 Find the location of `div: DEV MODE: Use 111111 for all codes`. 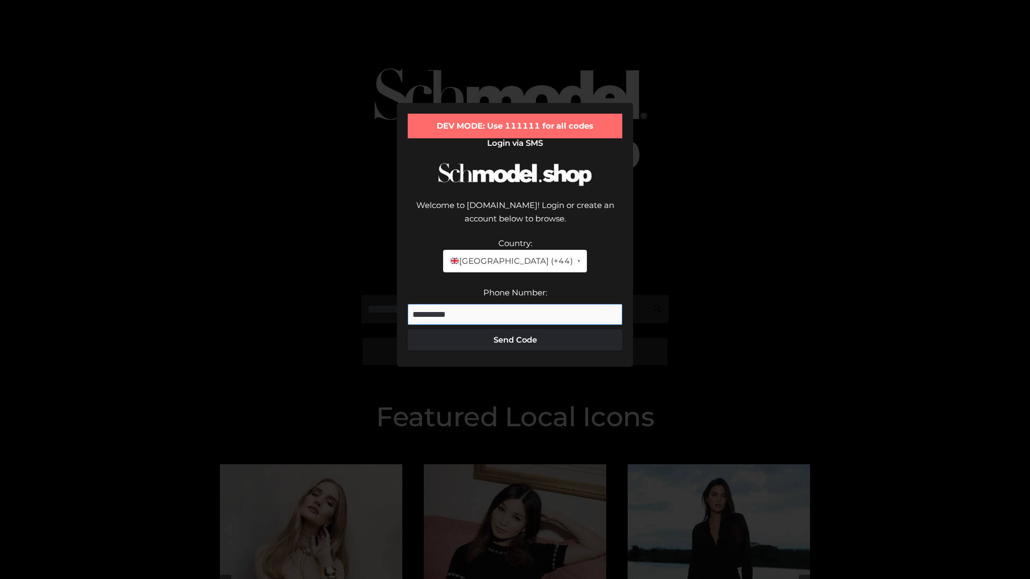

div: DEV MODE: Use 111111 for all codes is located at coordinates (515, 126).